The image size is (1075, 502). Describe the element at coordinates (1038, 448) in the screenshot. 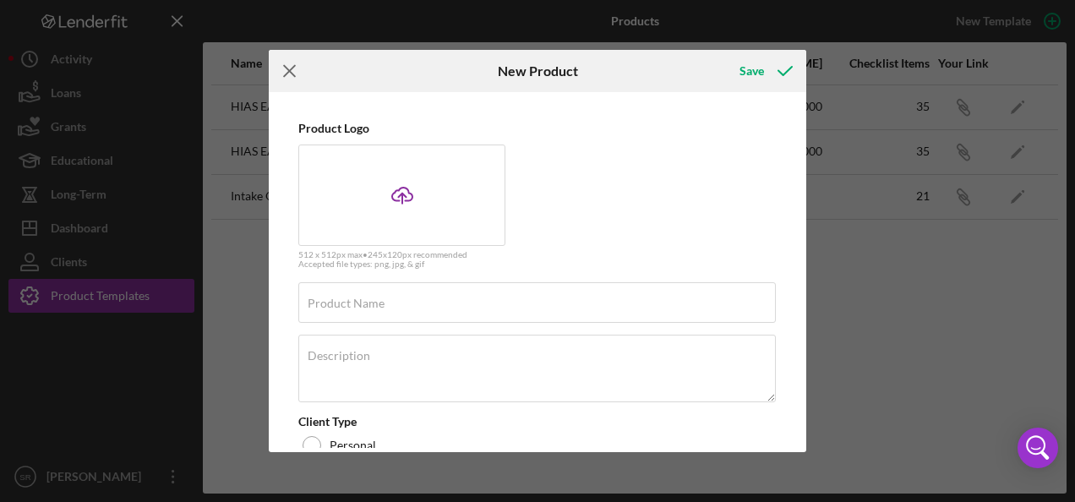

I see `div: Open Intercom Messenger` at that location.